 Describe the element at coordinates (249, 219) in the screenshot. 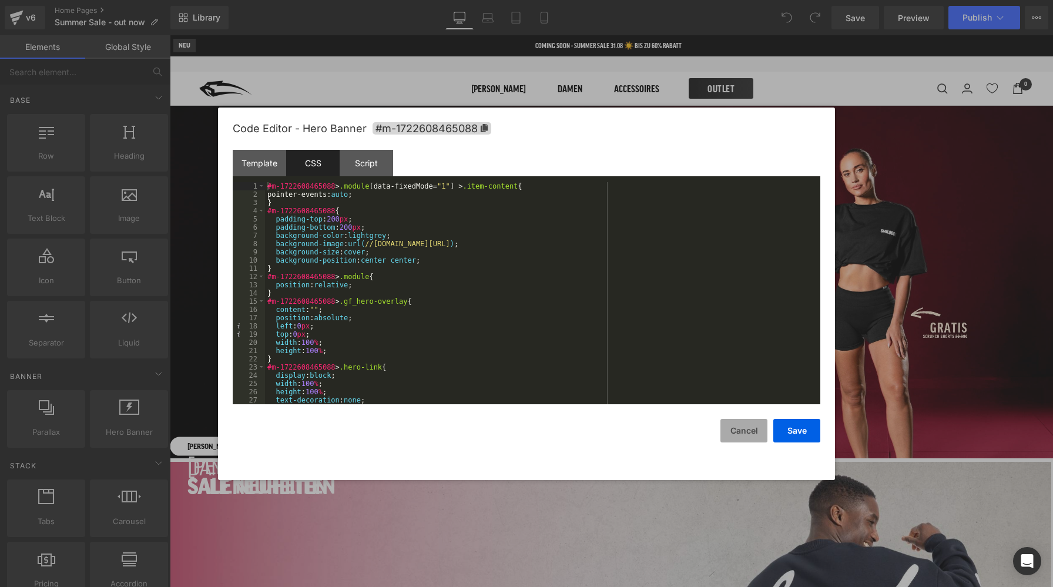

I see `div: 5` at that location.